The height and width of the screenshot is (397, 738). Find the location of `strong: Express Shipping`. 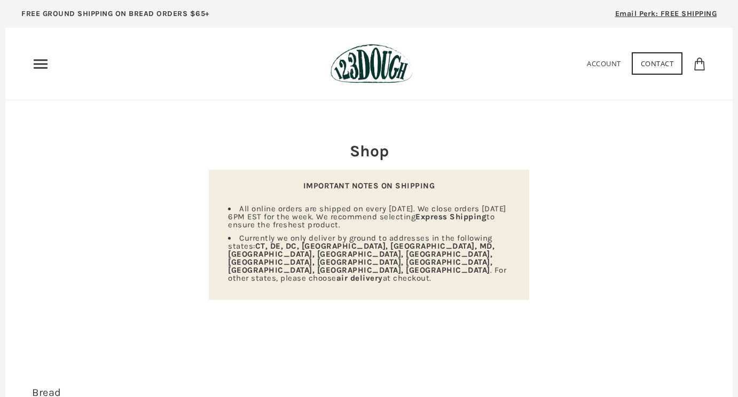

strong: Express Shipping is located at coordinates (450, 217).